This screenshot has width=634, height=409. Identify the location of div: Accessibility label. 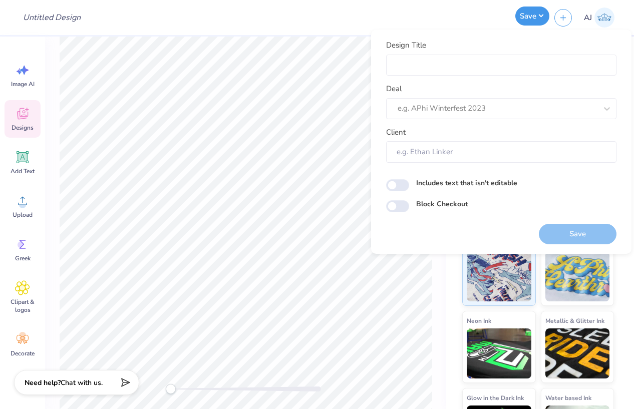
(171, 389).